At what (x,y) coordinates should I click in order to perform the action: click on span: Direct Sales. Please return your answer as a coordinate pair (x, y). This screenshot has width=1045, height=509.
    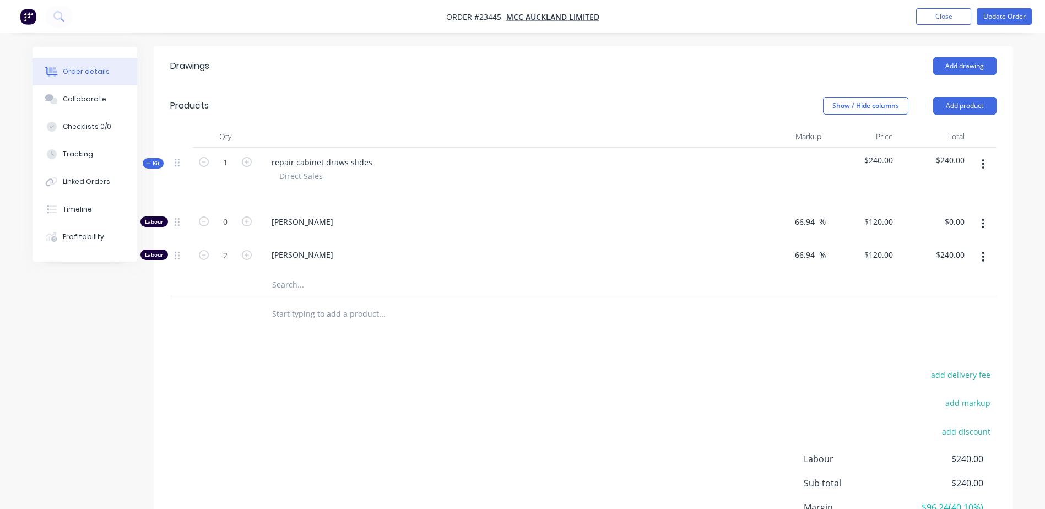
    Looking at the image, I should click on (301, 176).